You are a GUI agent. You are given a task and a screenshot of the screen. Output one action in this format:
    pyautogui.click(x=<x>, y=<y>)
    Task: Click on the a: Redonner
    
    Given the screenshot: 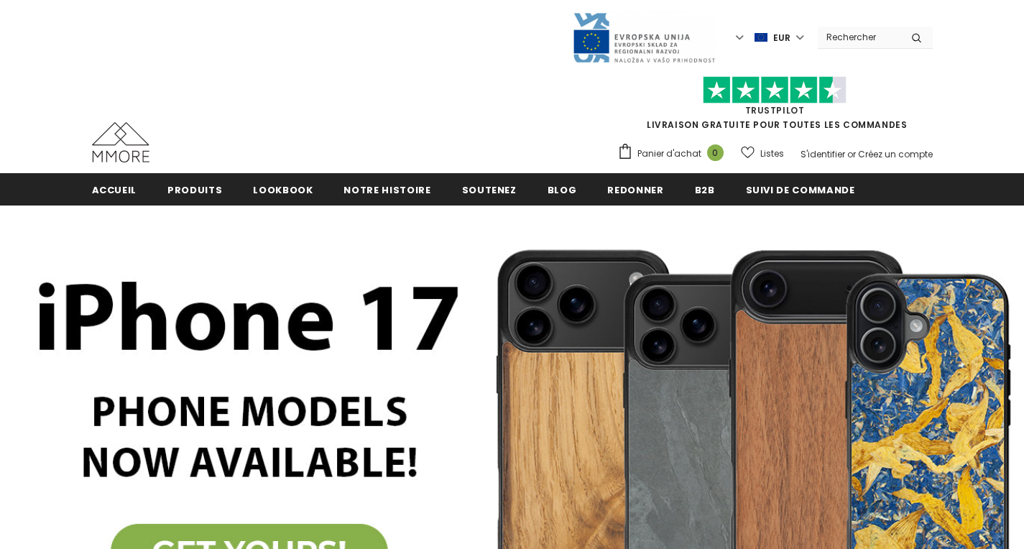 What is the action you would take?
    pyautogui.click(x=635, y=189)
    